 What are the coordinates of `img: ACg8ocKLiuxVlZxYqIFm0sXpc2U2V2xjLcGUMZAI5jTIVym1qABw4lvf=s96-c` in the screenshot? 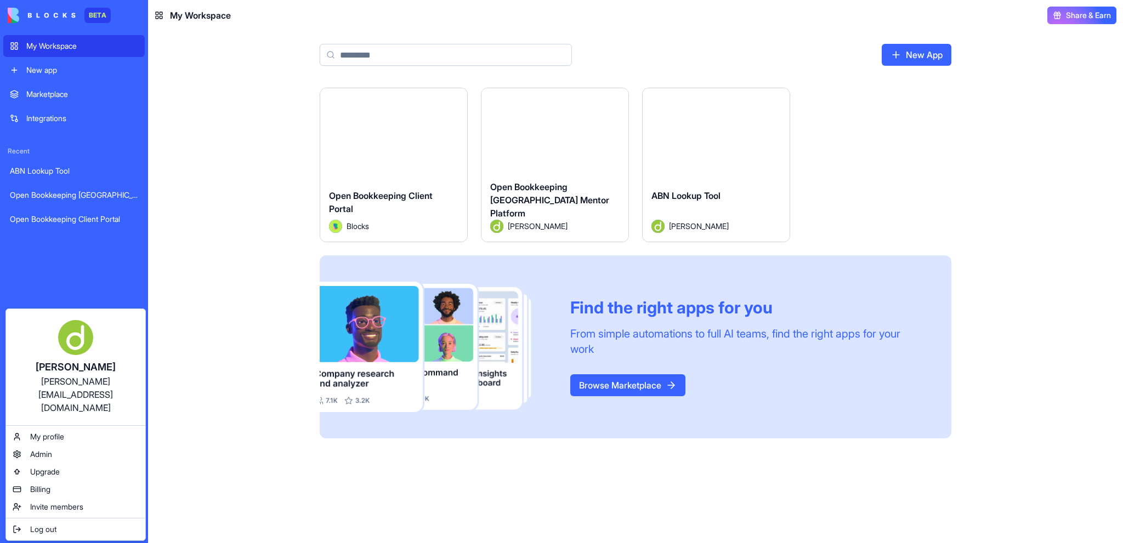 It's located at (76, 338).